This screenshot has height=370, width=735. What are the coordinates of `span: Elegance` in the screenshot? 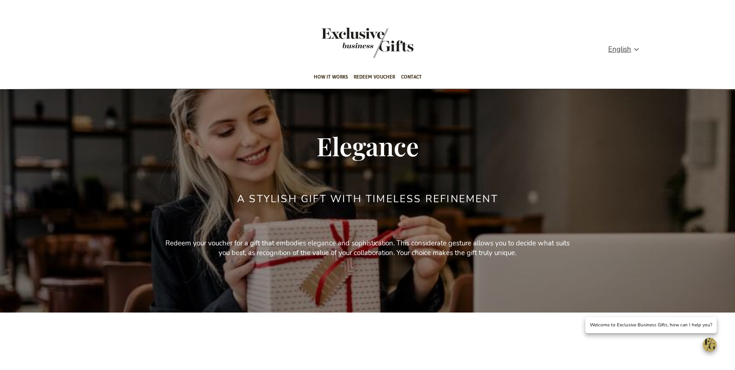 It's located at (368, 146).